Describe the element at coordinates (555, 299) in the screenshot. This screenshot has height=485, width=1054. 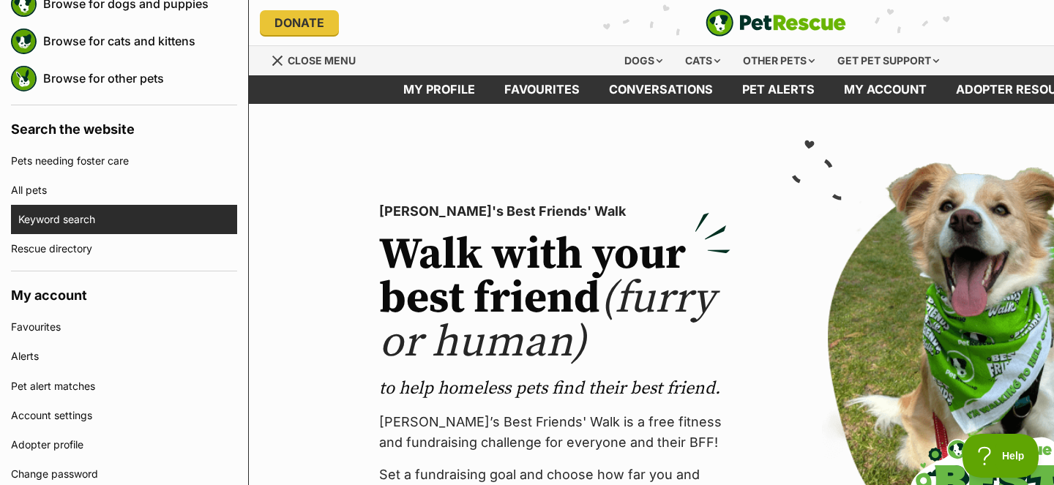
I see `h2: Walk with your best friend` at that location.